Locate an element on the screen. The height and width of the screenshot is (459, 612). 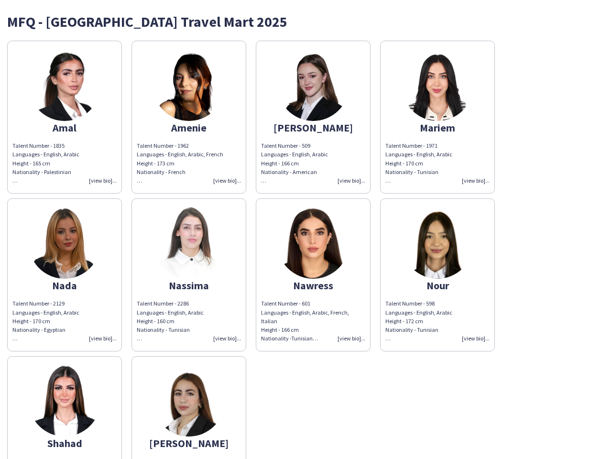
div: Amenie is located at coordinates (189, 128).